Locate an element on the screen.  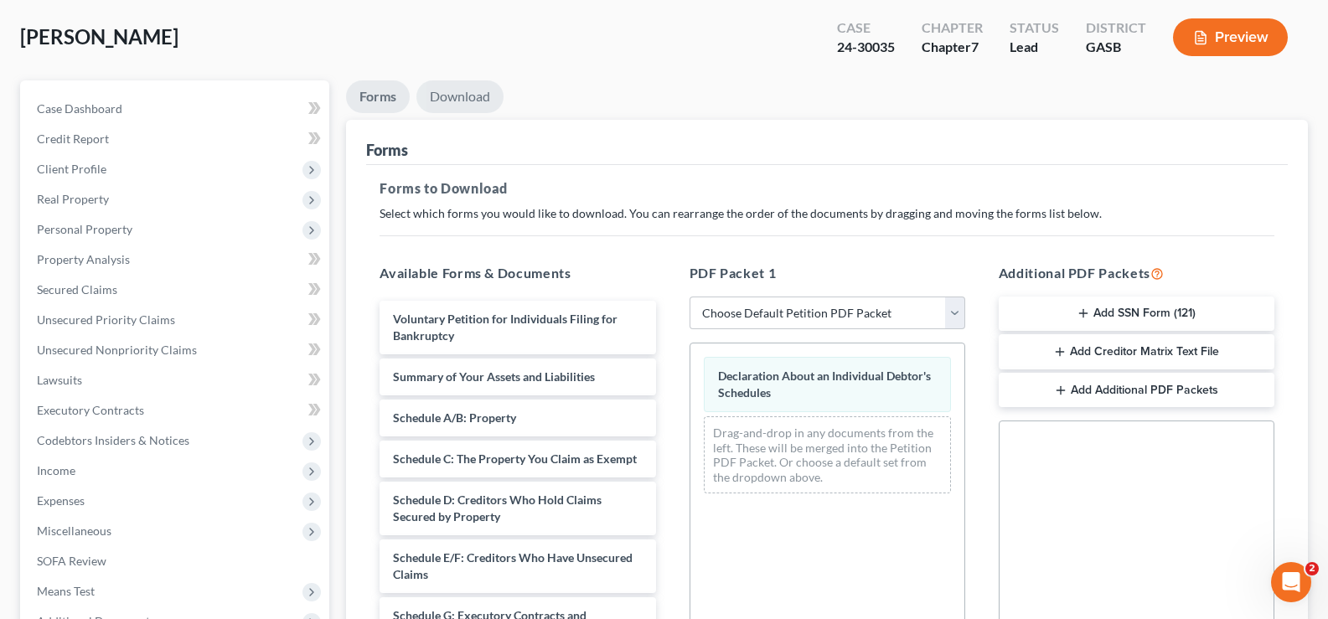
span: Unsecured Nonpriority Claims is located at coordinates (116, 349).